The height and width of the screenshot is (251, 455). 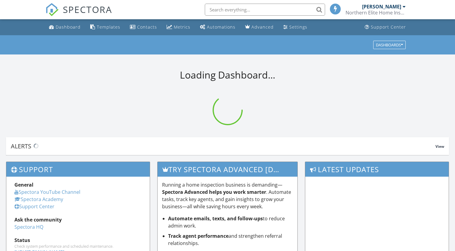 What do you see at coordinates (78, 240) in the screenshot?
I see `div: Status` at bounding box center [78, 240].